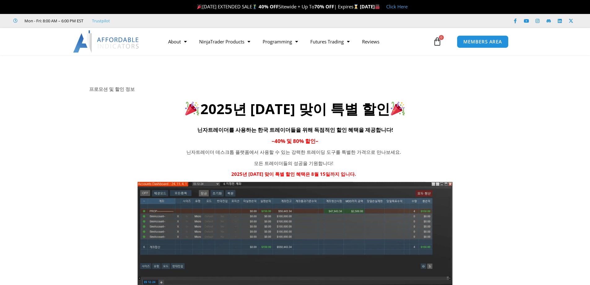  I want to click on img: LogoAI | Affordable Indicators – NinjaTrader, so click(106, 42).